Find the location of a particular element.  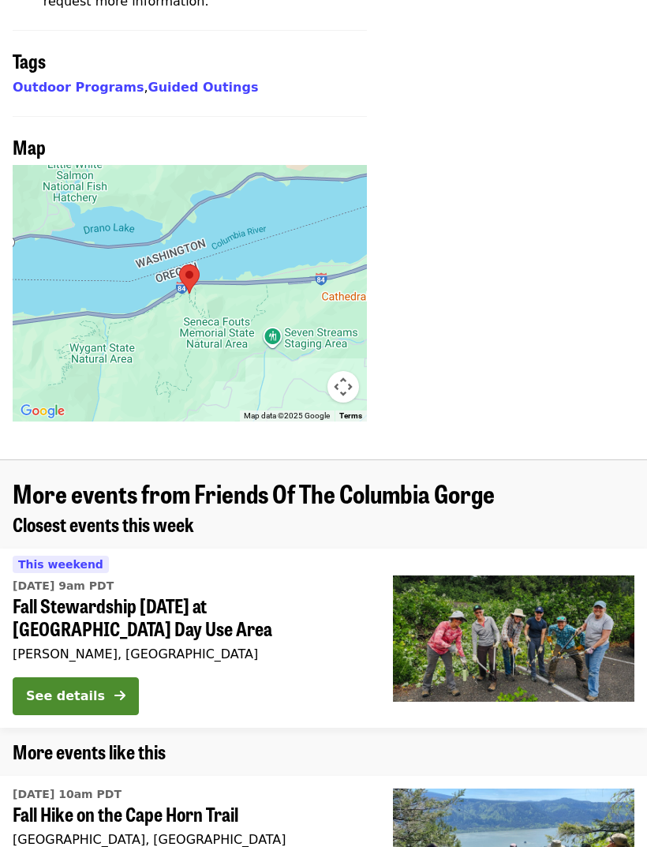

span: Map data ©2025 Google is located at coordinates (286, 415).